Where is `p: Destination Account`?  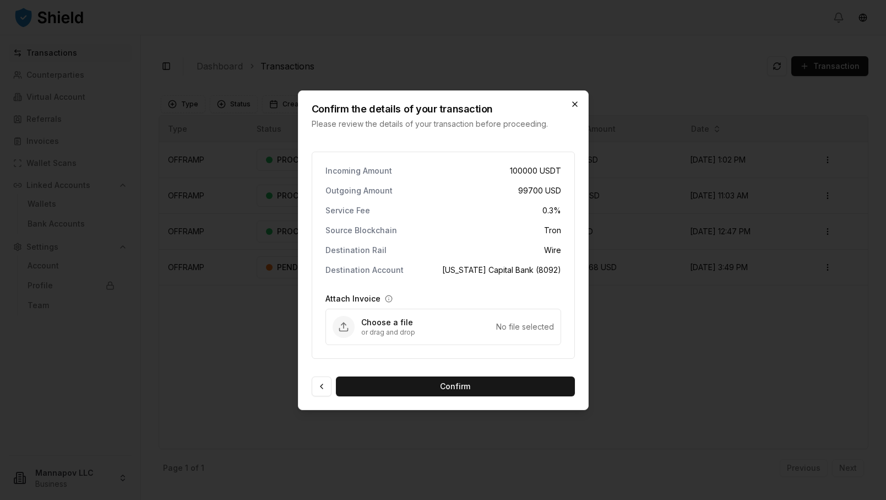 p: Destination Account is located at coordinates (365, 270).